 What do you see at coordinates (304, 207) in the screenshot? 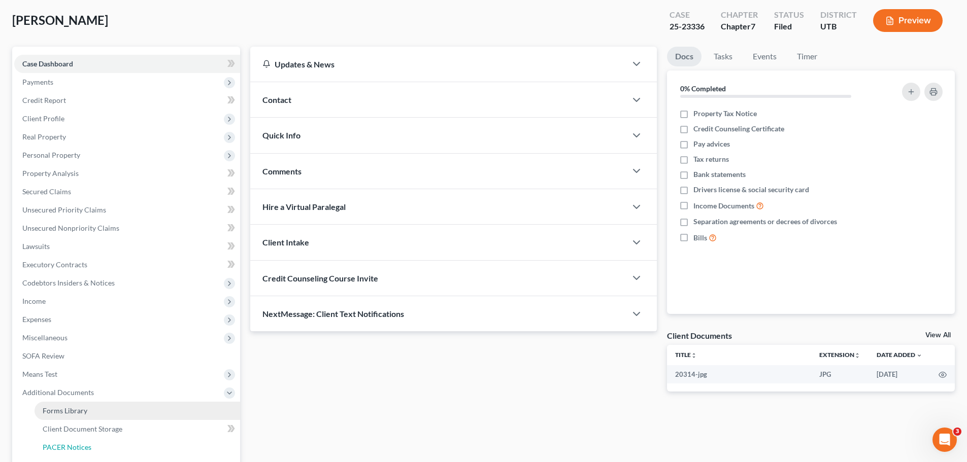
I see `span: Hire a Virtual Paralegal` at bounding box center [304, 207].